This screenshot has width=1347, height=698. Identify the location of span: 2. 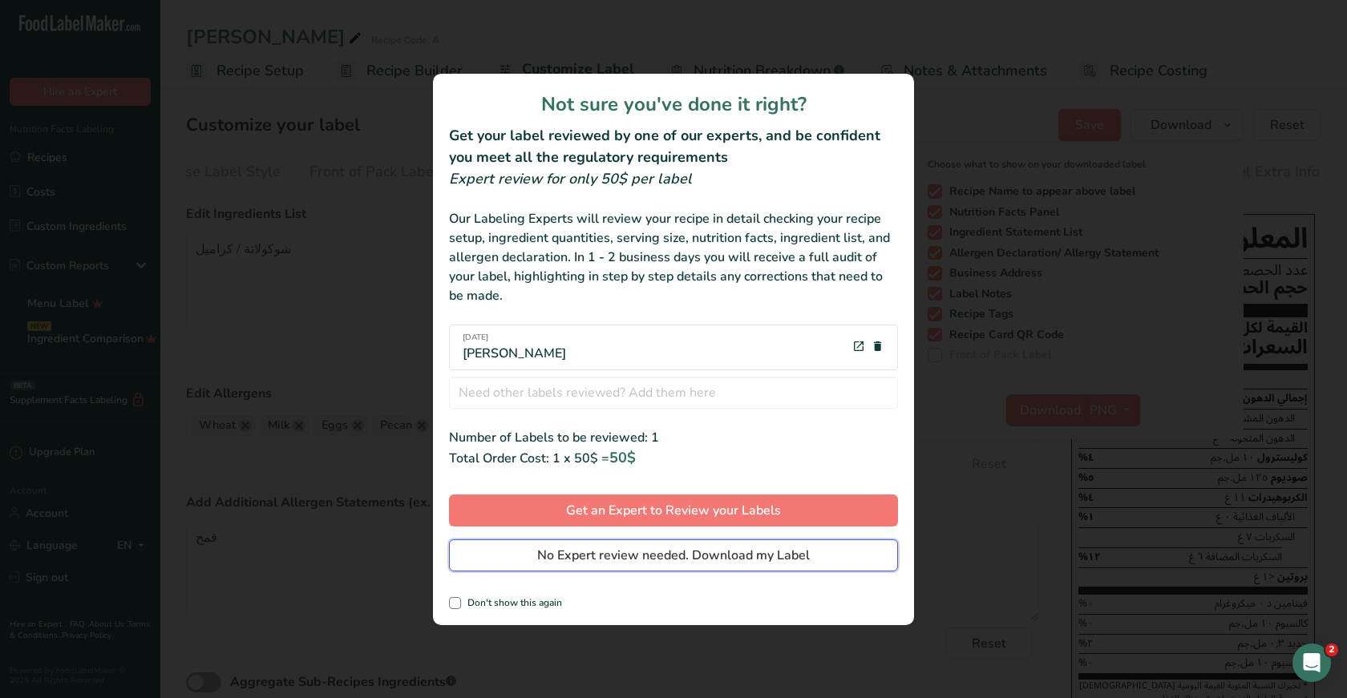
(1332, 650).